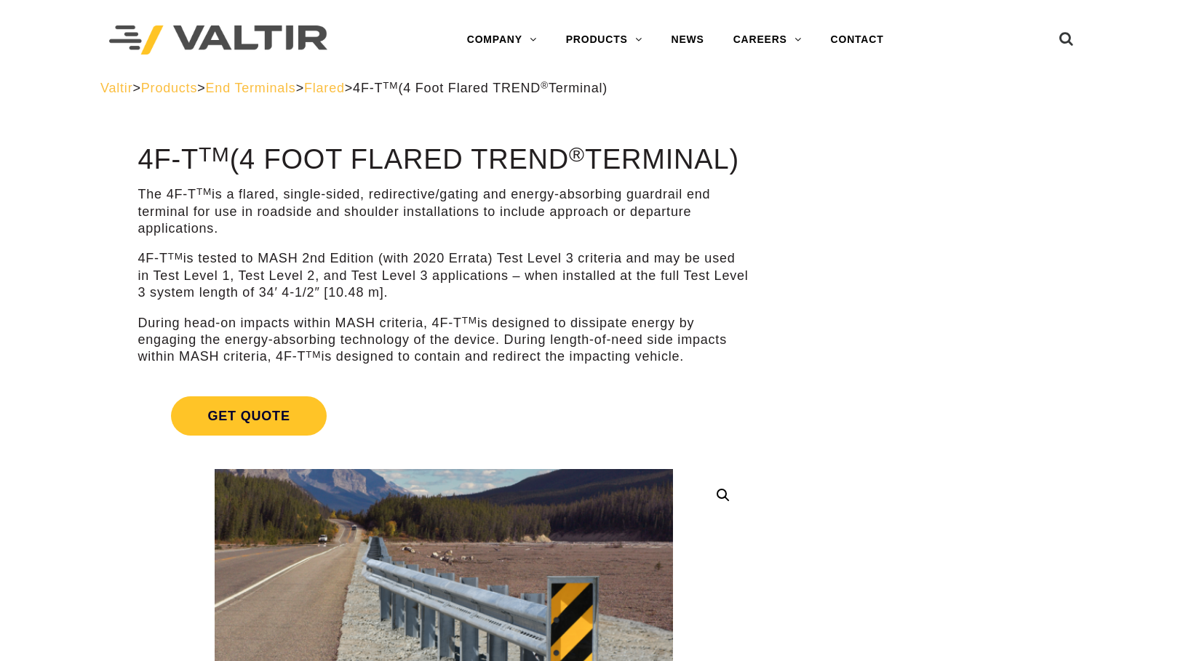  What do you see at coordinates (325, 88) in the screenshot?
I see `a: Flared` at bounding box center [325, 88].